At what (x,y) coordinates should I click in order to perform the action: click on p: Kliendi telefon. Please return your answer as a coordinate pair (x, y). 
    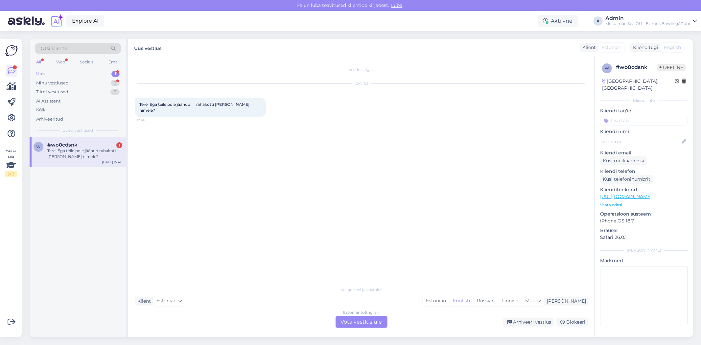
    Looking at the image, I should click on (644, 171).